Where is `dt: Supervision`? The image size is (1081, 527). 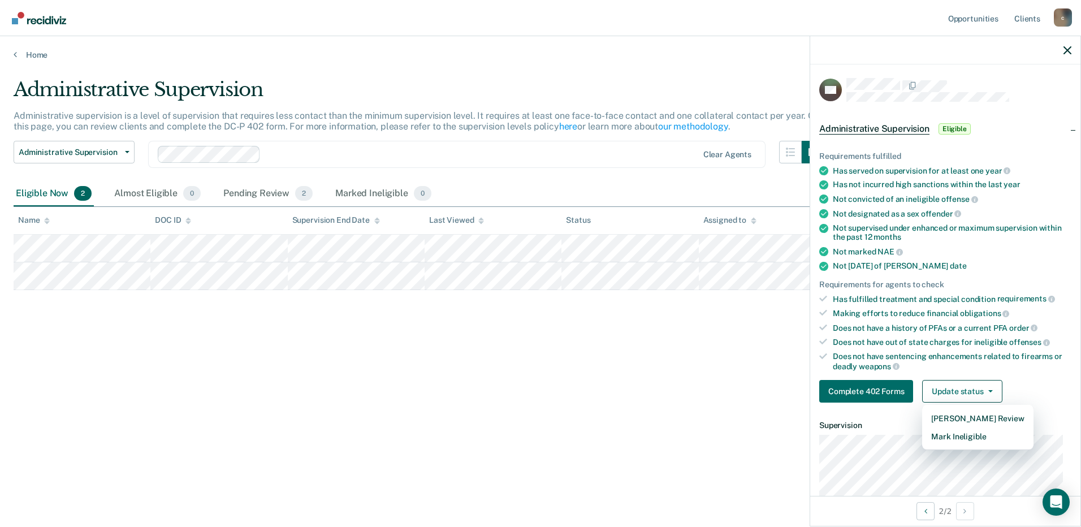 dt: Supervision is located at coordinates (945, 425).